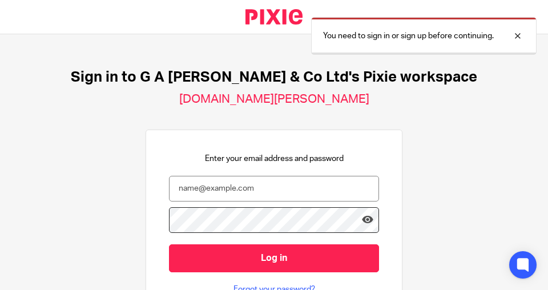 The image size is (548, 290). What do you see at coordinates (274, 258) in the screenshot?
I see `input: Log in` at bounding box center [274, 258].